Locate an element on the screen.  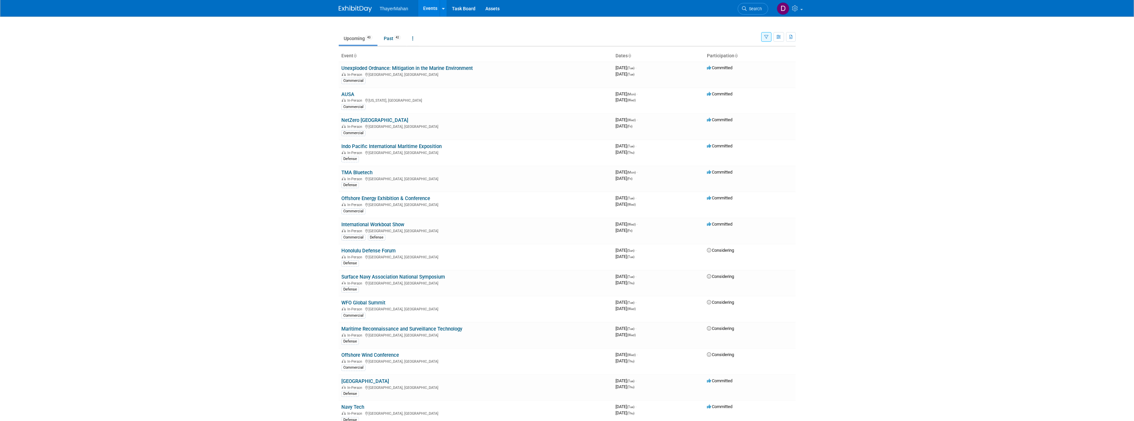
a: Offshore Wind Conference is located at coordinates (370, 355).